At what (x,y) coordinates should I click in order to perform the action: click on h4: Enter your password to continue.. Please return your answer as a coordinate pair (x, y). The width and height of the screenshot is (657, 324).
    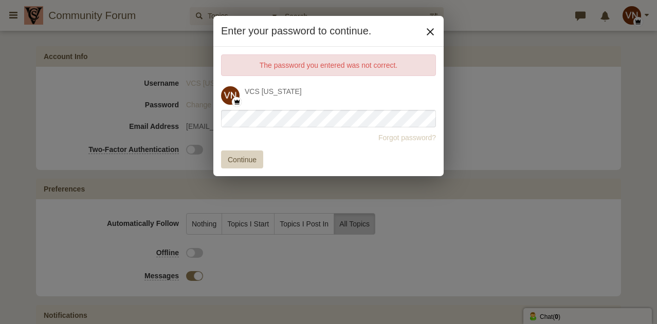
    Looking at the image, I should click on (329, 31).